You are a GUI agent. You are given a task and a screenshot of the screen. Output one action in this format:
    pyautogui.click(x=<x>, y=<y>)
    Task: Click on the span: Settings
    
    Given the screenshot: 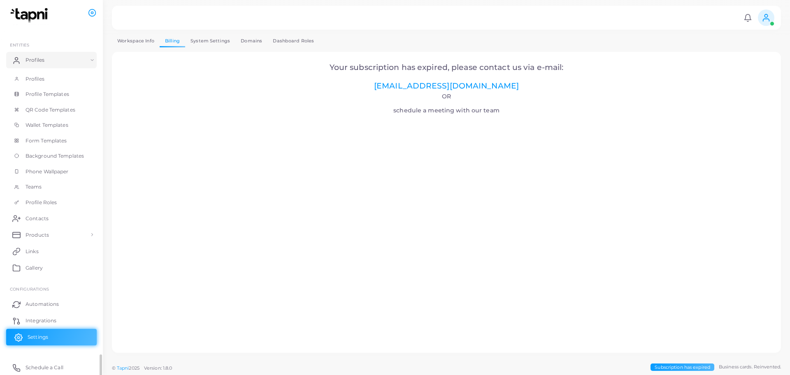 What is the action you would take?
    pyautogui.click(x=38, y=337)
    